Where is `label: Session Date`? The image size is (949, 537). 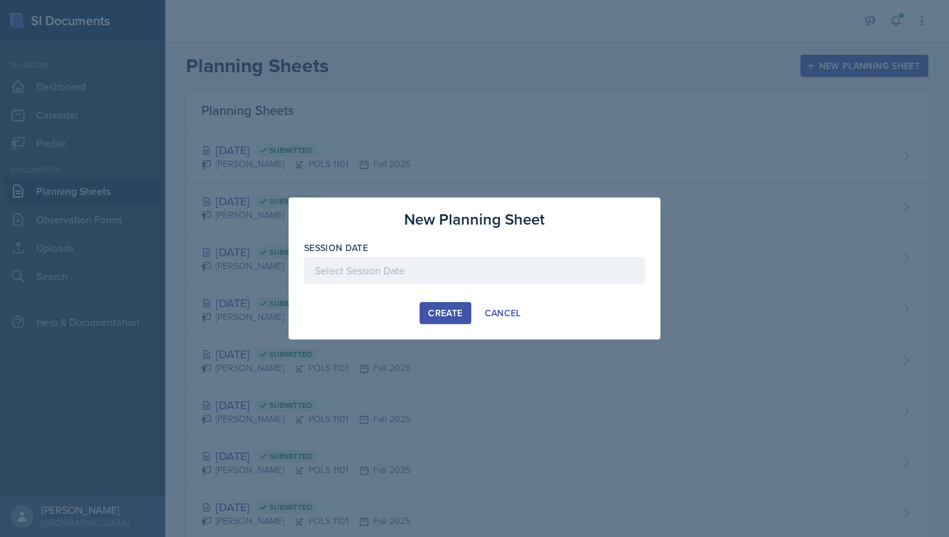 label: Session Date is located at coordinates (336, 248).